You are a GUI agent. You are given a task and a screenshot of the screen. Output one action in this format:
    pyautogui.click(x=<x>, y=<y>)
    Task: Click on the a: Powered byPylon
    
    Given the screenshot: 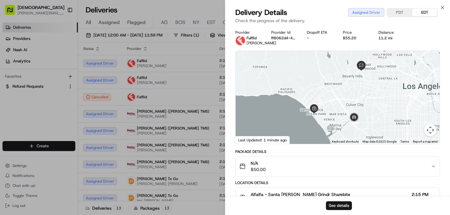 What is the action you would take?
    pyautogui.click(x=60, y=108)
    